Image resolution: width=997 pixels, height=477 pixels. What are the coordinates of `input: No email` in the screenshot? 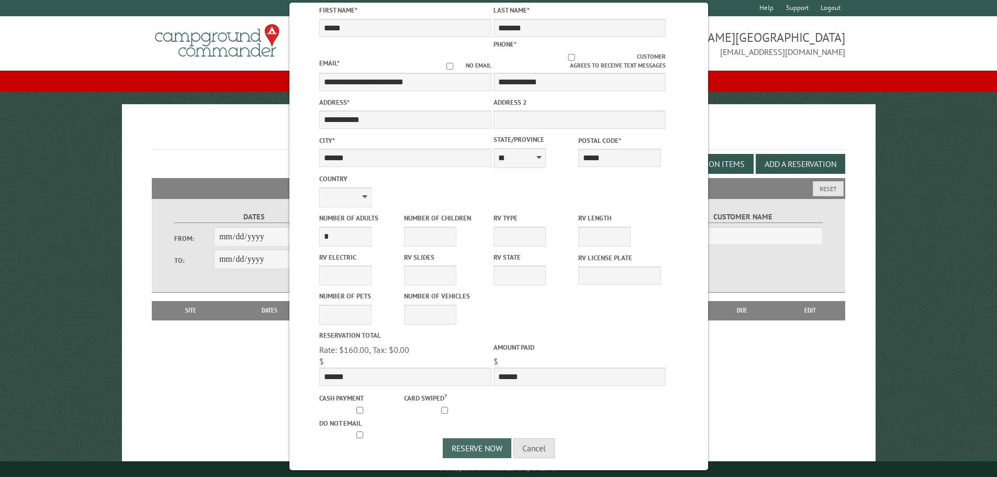 It's located at (450, 66).